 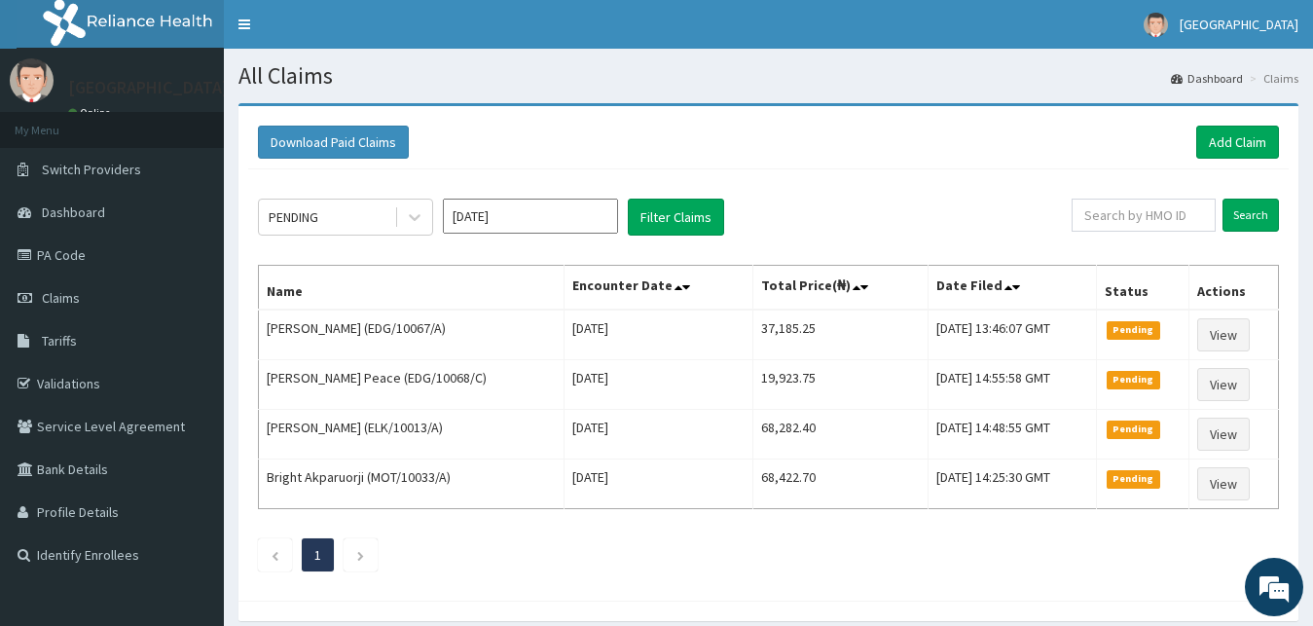 What do you see at coordinates (1237, 142) in the screenshot?
I see `a: Add Claim` at bounding box center [1237, 142].